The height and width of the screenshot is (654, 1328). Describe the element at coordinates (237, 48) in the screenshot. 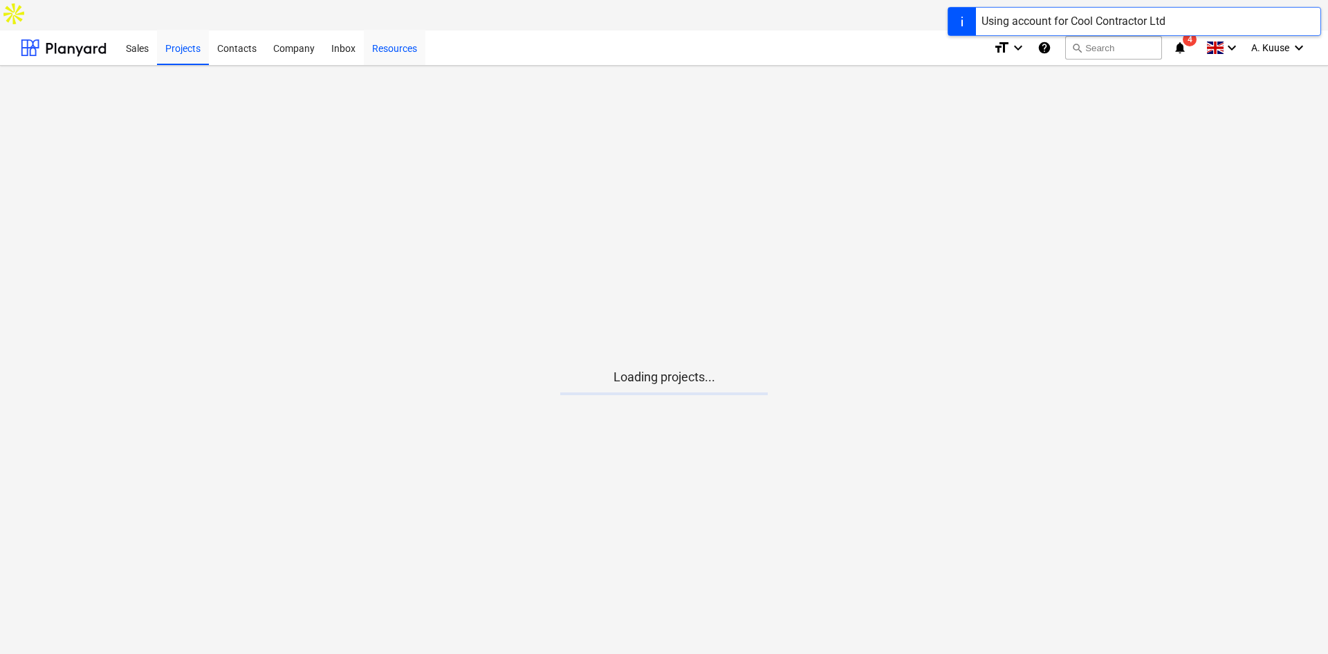

I see `a: Contacts` at that location.